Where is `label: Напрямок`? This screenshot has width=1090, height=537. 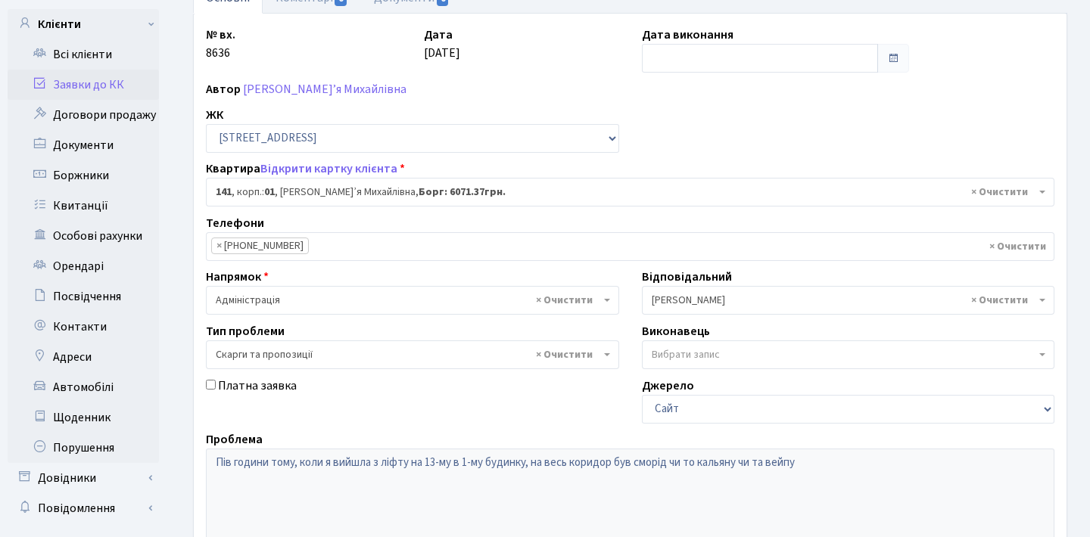 label: Напрямок is located at coordinates (237, 277).